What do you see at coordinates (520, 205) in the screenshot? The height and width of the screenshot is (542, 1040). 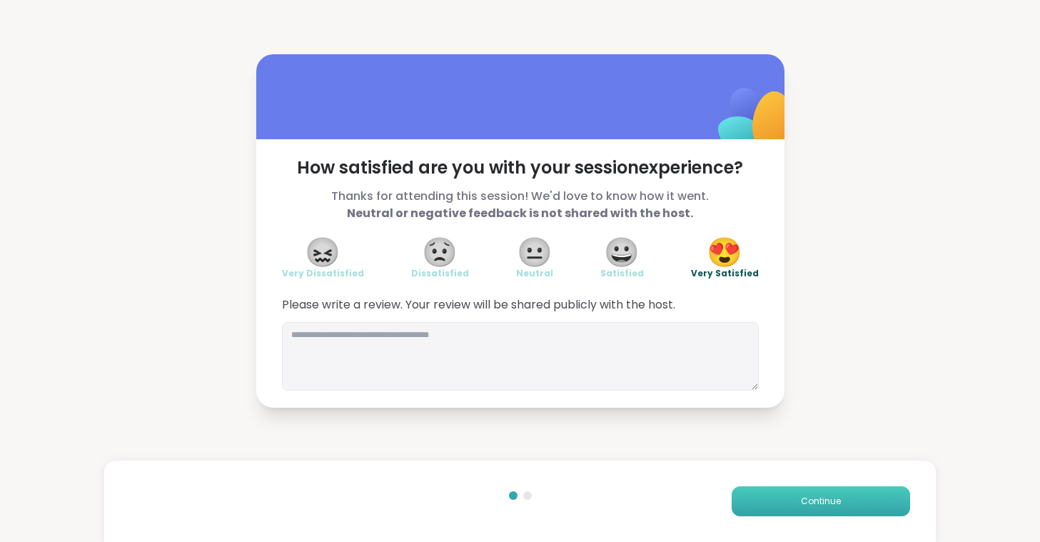 I see `span: Thanks for attending this session! We'd love to know how it went.` at bounding box center [520, 205].